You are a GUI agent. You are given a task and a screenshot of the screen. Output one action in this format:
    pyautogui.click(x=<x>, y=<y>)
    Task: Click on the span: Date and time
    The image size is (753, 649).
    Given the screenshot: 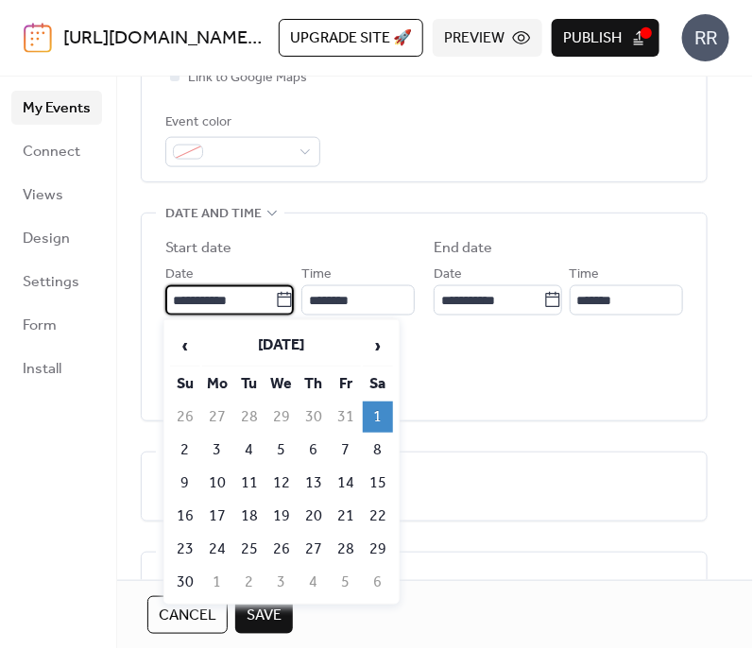 What is the action you would take?
    pyautogui.click(x=214, y=215)
    